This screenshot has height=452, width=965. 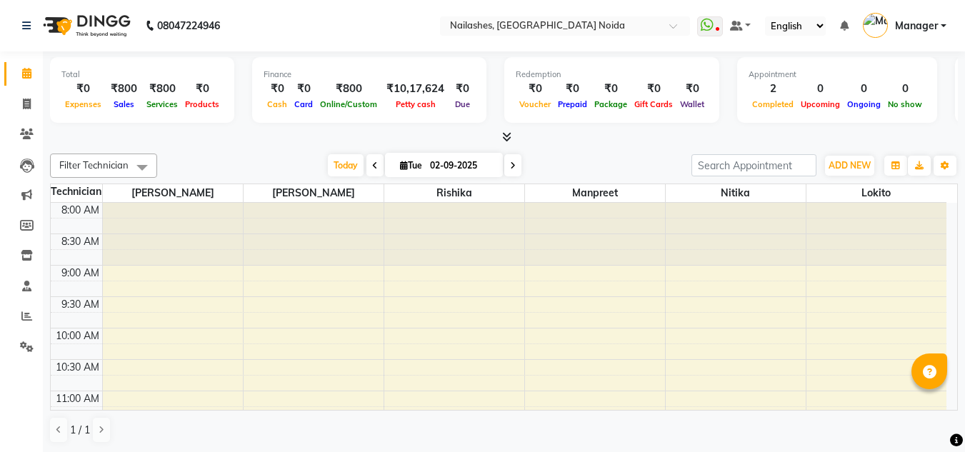 What do you see at coordinates (411, 165) in the screenshot?
I see `span: Tue` at bounding box center [411, 165].